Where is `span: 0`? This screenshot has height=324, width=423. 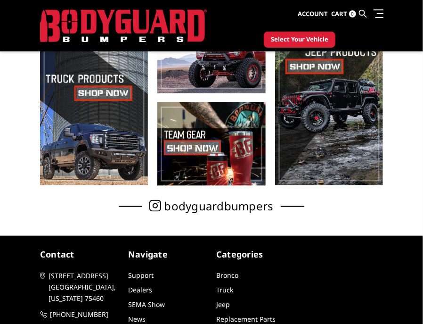 span: 0 is located at coordinates (352, 14).